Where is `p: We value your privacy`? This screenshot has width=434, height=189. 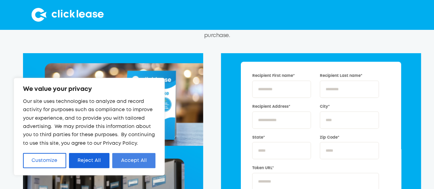 p: We value your privacy is located at coordinates (89, 89).